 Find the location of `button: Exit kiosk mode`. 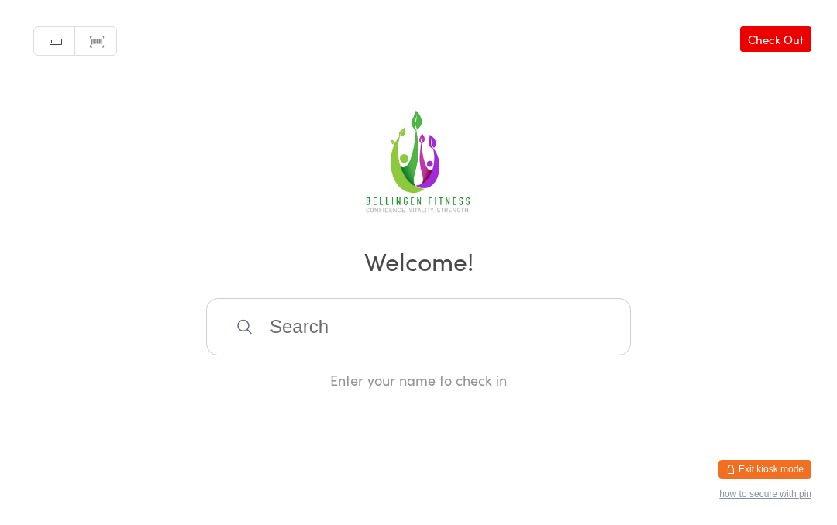

button: Exit kiosk mode is located at coordinates (765, 470).